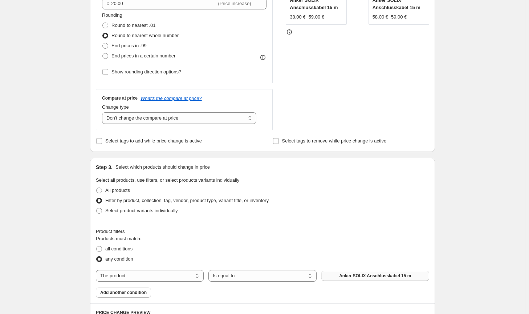  Describe the element at coordinates (120, 98) in the screenshot. I see `h3: Compare at price` at that location.